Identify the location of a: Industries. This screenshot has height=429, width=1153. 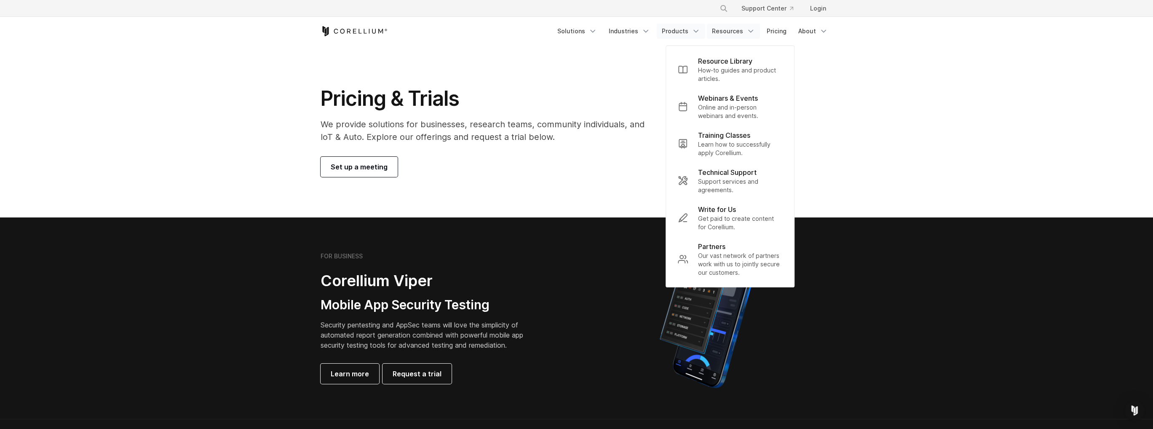
(629, 31).